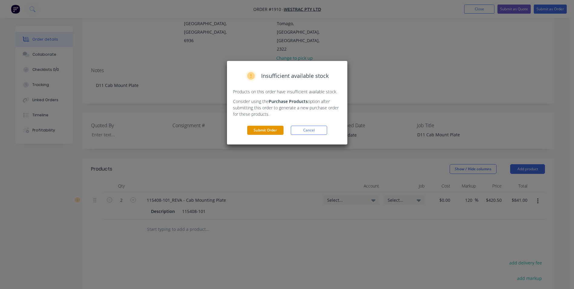 The width and height of the screenshot is (574, 289). Describe the element at coordinates (265, 130) in the screenshot. I see `button: Submit Order` at that location.